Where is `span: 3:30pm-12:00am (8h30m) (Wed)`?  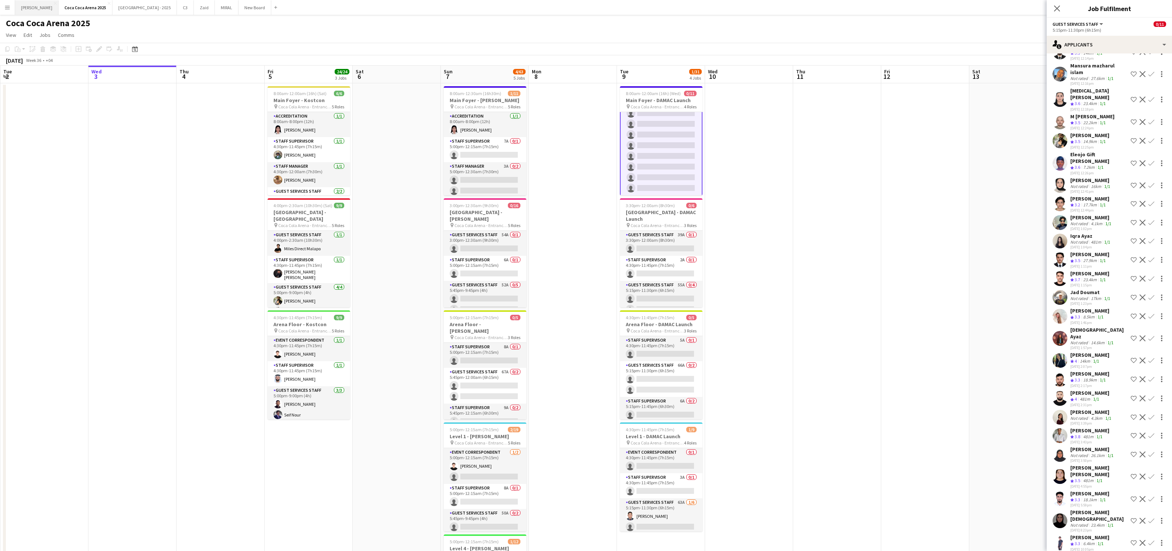 span: 3:30pm-12:00am (8h30m) (Wed) is located at coordinates (656, 205).